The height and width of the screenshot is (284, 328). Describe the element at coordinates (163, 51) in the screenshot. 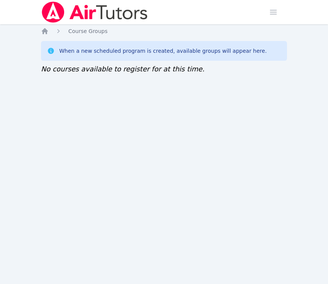

I see `div: When a new scheduled program is created, available groups will appear here.` at that location.